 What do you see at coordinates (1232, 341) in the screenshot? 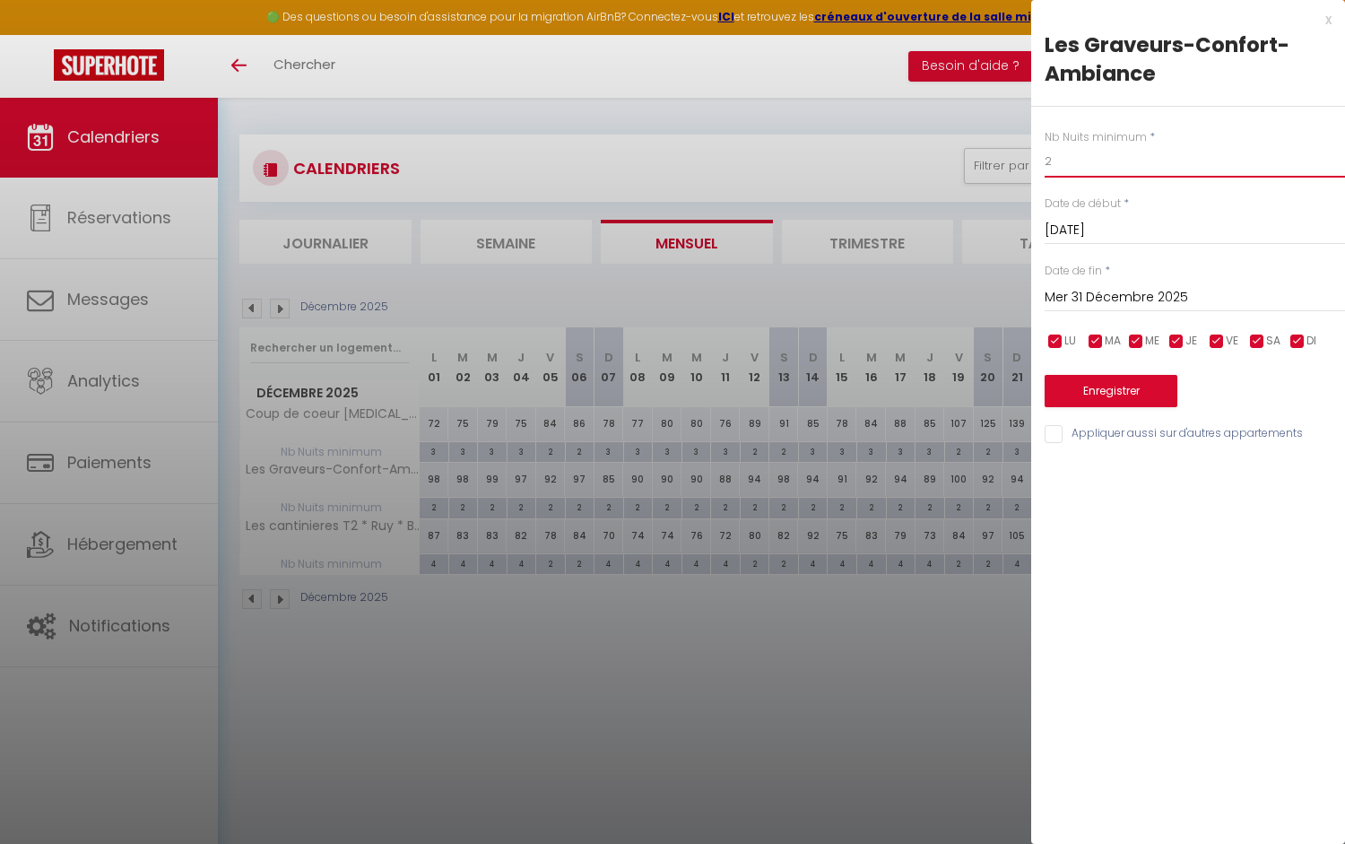
I see `span: VE` at bounding box center [1232, 341].